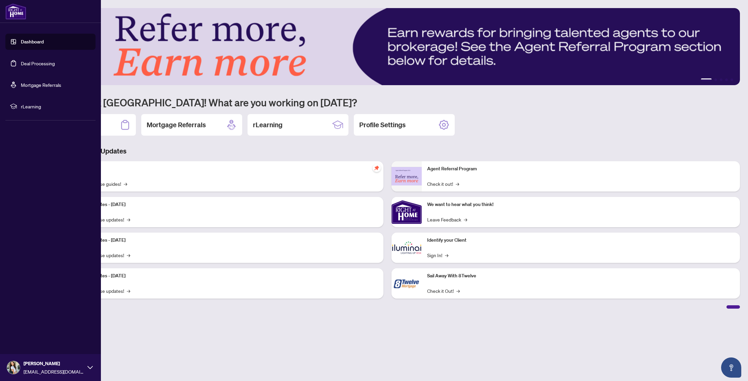 The image size is (748, 381). Describe the element at coordinates (581, 204) in the screenshot. I see `p: We want to hear what you think!` at that location.